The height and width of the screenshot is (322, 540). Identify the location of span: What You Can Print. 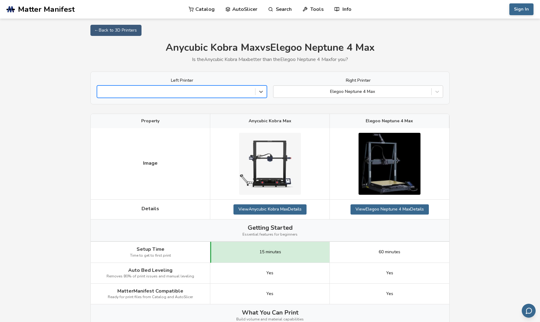
(270, 313).